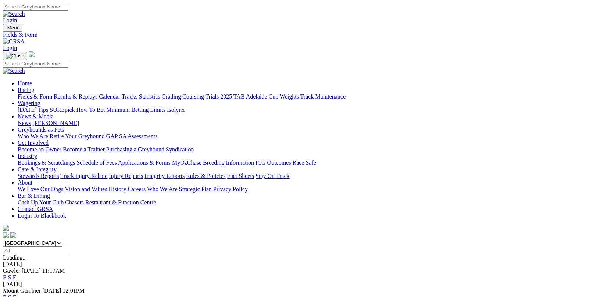 The width and height of the screenshot is (593, 297). What do you see at coordinates (10, 277) in the screenshot?
I see `a: S` at bounding box center [10, 277].